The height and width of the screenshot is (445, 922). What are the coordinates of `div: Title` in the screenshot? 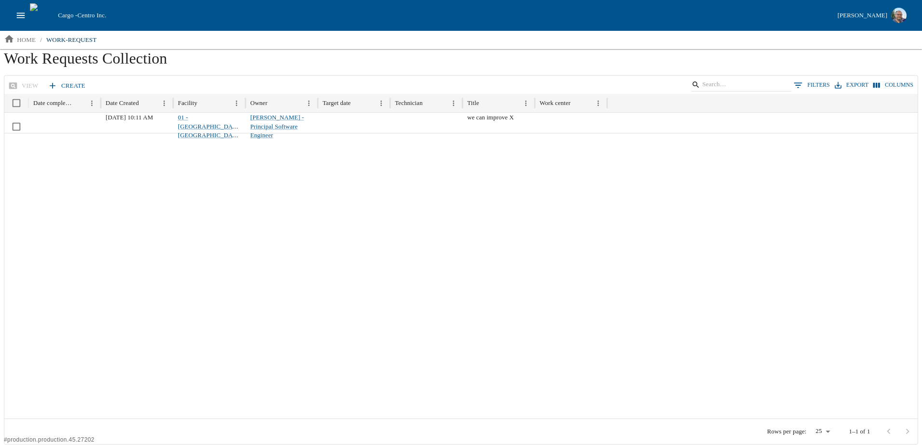 It's located at (473, 103).